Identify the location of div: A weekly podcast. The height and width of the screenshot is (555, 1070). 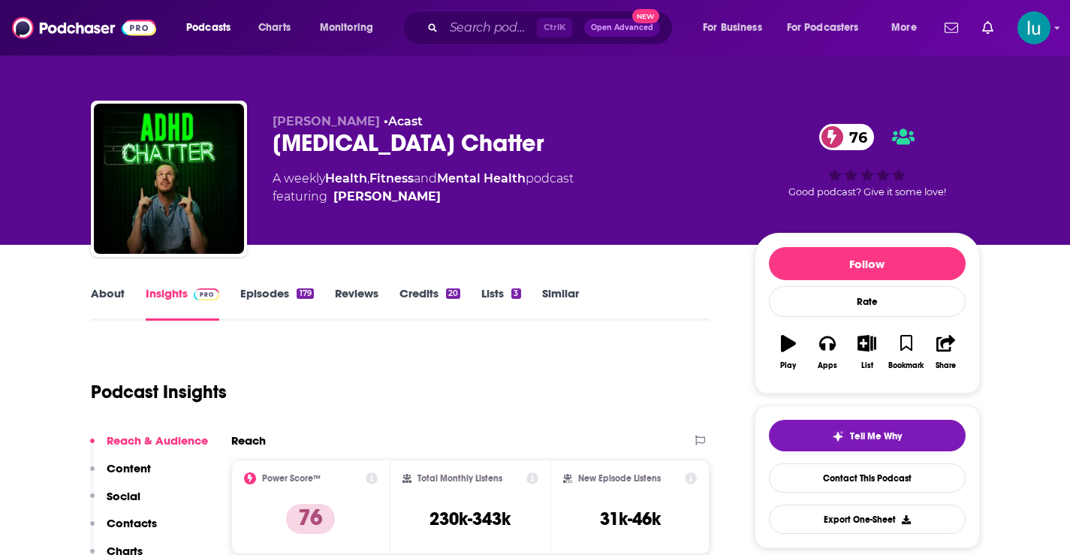
(423, 188).